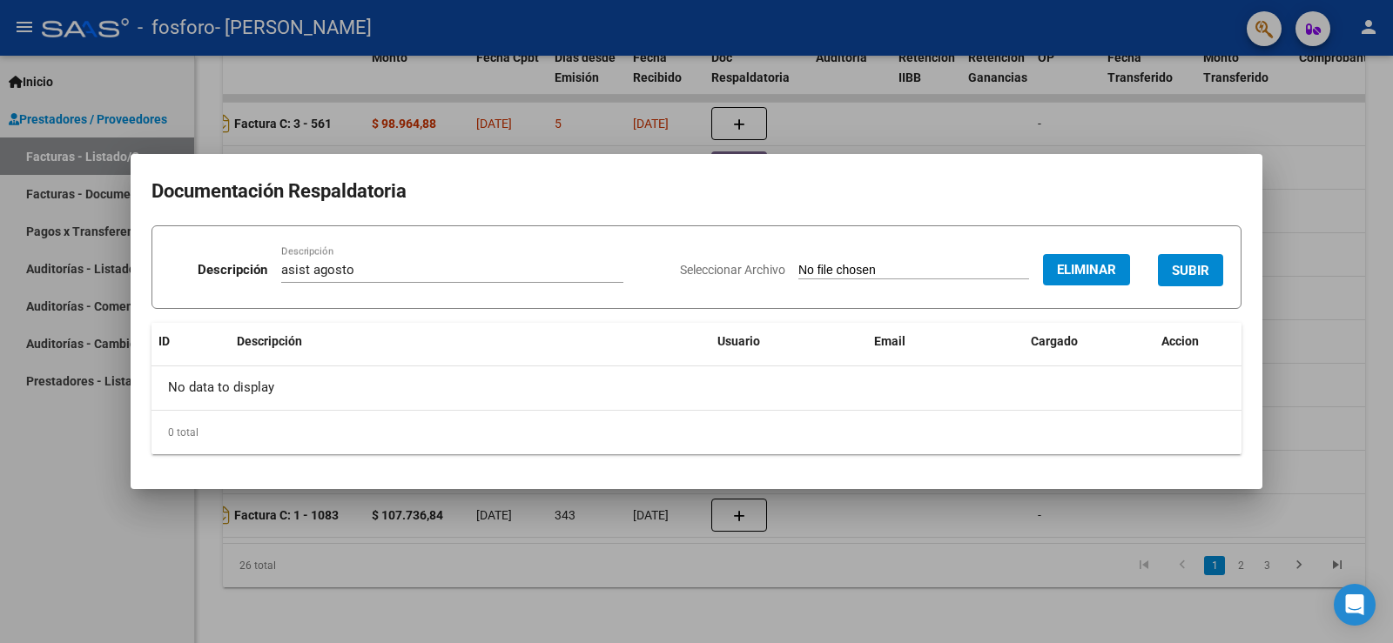 Image resolution: width=1393 pixels, height=643 pixels. I want to click on span: ID, so click(164, 341).